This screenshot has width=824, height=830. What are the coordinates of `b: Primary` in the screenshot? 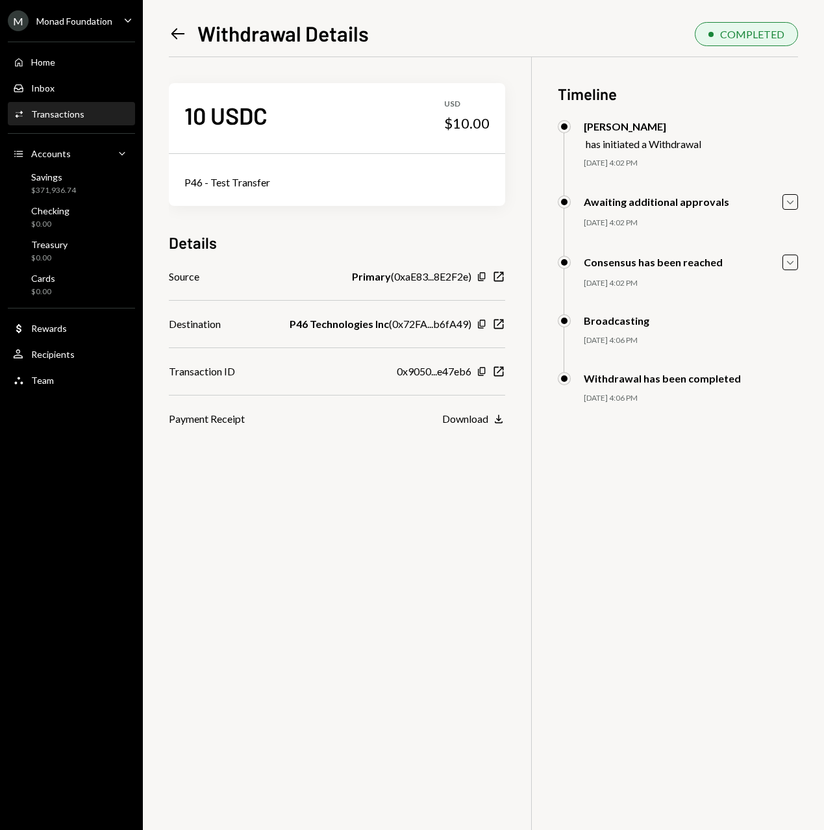 It's located at (371, 277).